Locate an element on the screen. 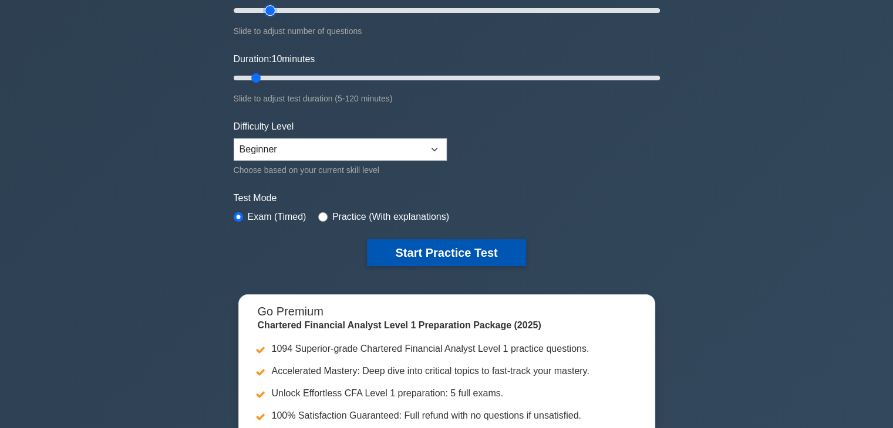 The image size is (893, 428). button: Start Practice Test is located at coordinates (446, 253).